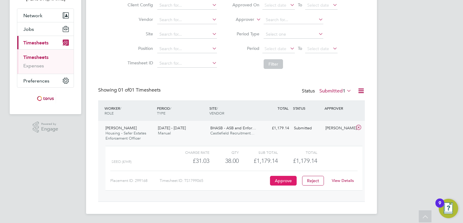  Describe the element at coordinates (161, 113) in the screenshot. I see `span: TYPE` at that location.